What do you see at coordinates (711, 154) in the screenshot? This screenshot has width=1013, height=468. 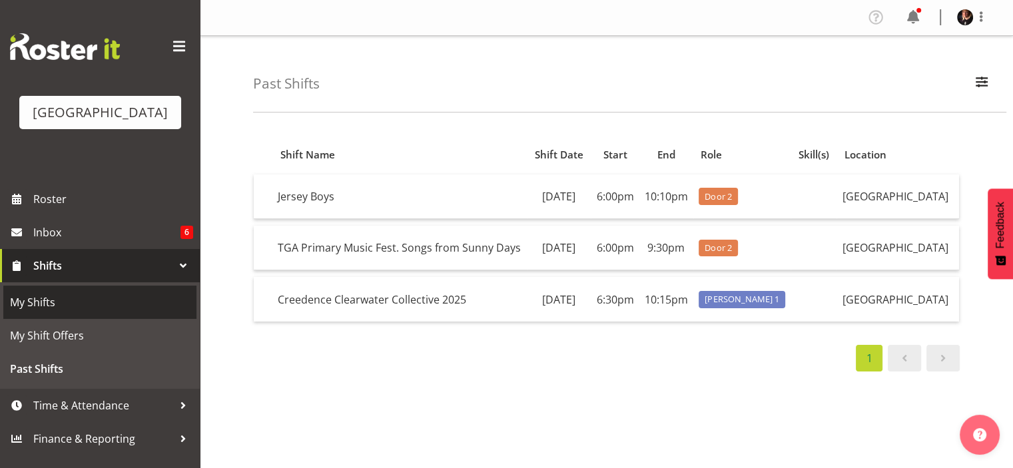 I see `span: Role` at bounding box center [711, 154].